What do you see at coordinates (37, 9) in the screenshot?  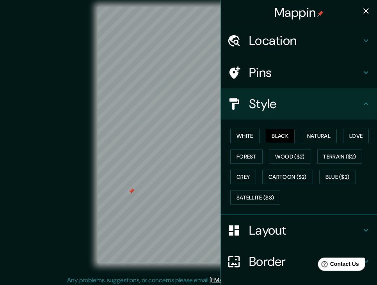 I see `span: Contact Us` at bounding box center [37, 9].